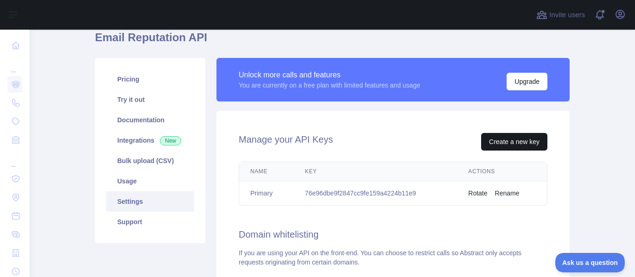 Image resolution: width=635 pixels, height=277 pixels. Describe the element at coordinates (329, 75) in the screenshot. I see `div: Unlock more calls and features` at that location.